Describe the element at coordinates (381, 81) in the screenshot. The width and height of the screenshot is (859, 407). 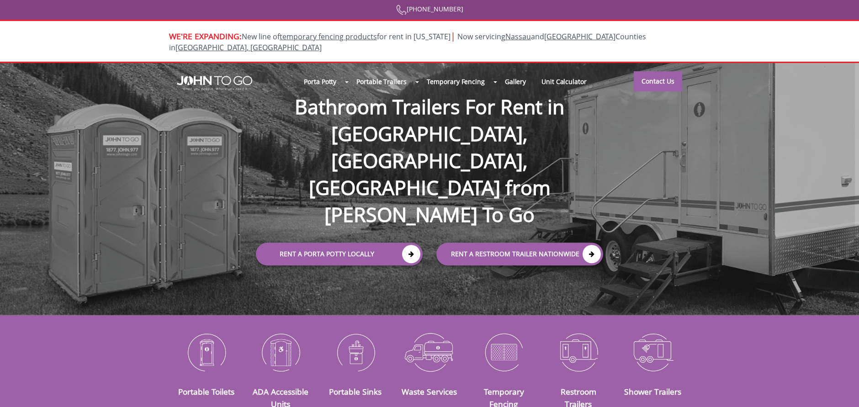
I see `a: Portable Trailers` at that location.